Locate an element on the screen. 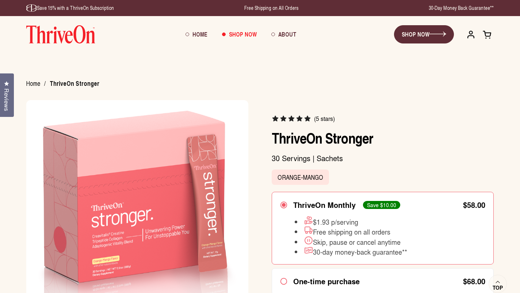 The image size is (520, 293). p: 30-Day Money Back Guarantee** is located at coordinates (461, 8).